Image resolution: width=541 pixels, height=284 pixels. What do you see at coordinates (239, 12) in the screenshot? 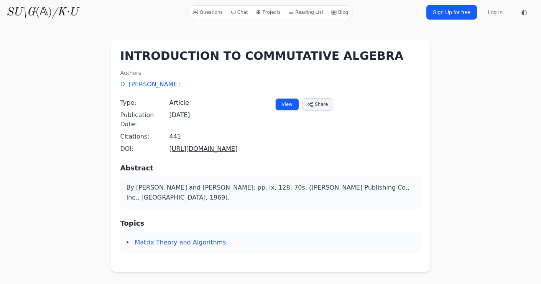
I see `a: Chat` at bounding box center [239, 12].